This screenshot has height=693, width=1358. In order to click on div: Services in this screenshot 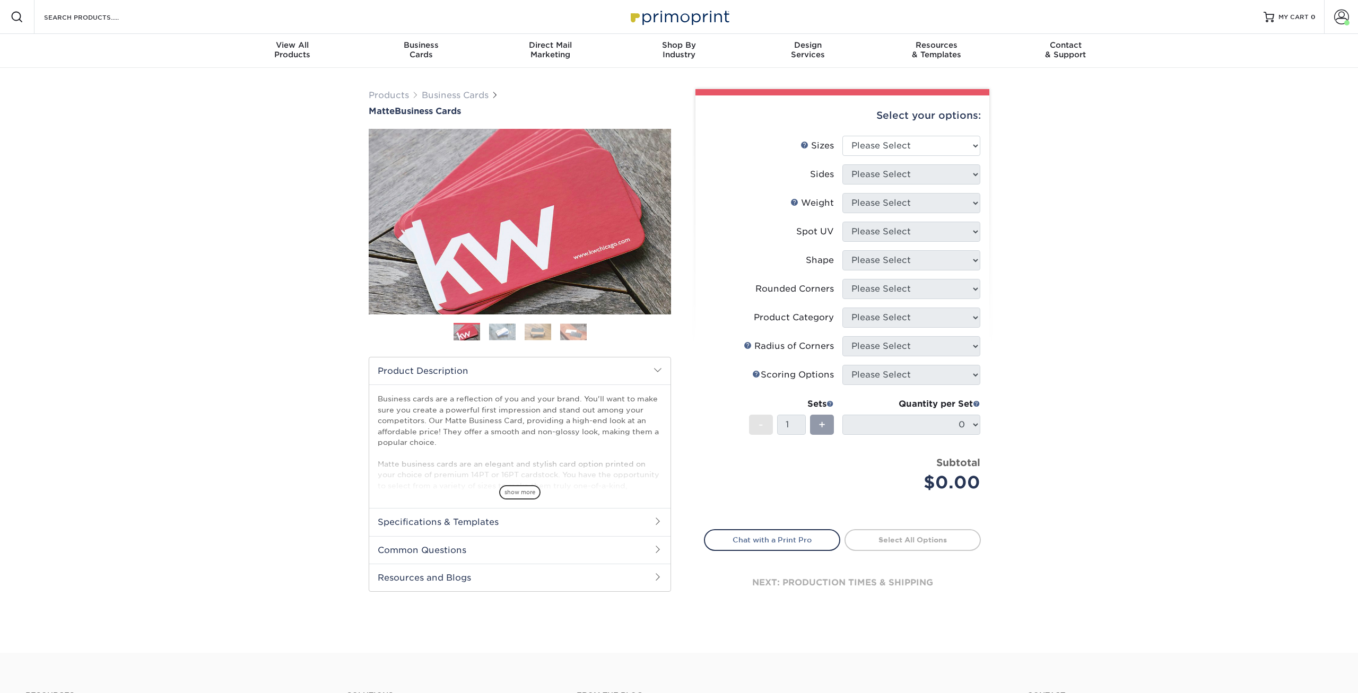, I will do `click(808, 50)`.